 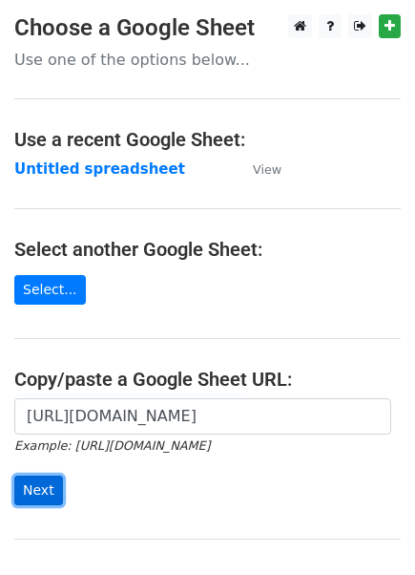 What do you see at coordinates (207, 139) in the screenshot?
I see `h4: Use a recent Google Sheet:` at bounding box center [207, 139].